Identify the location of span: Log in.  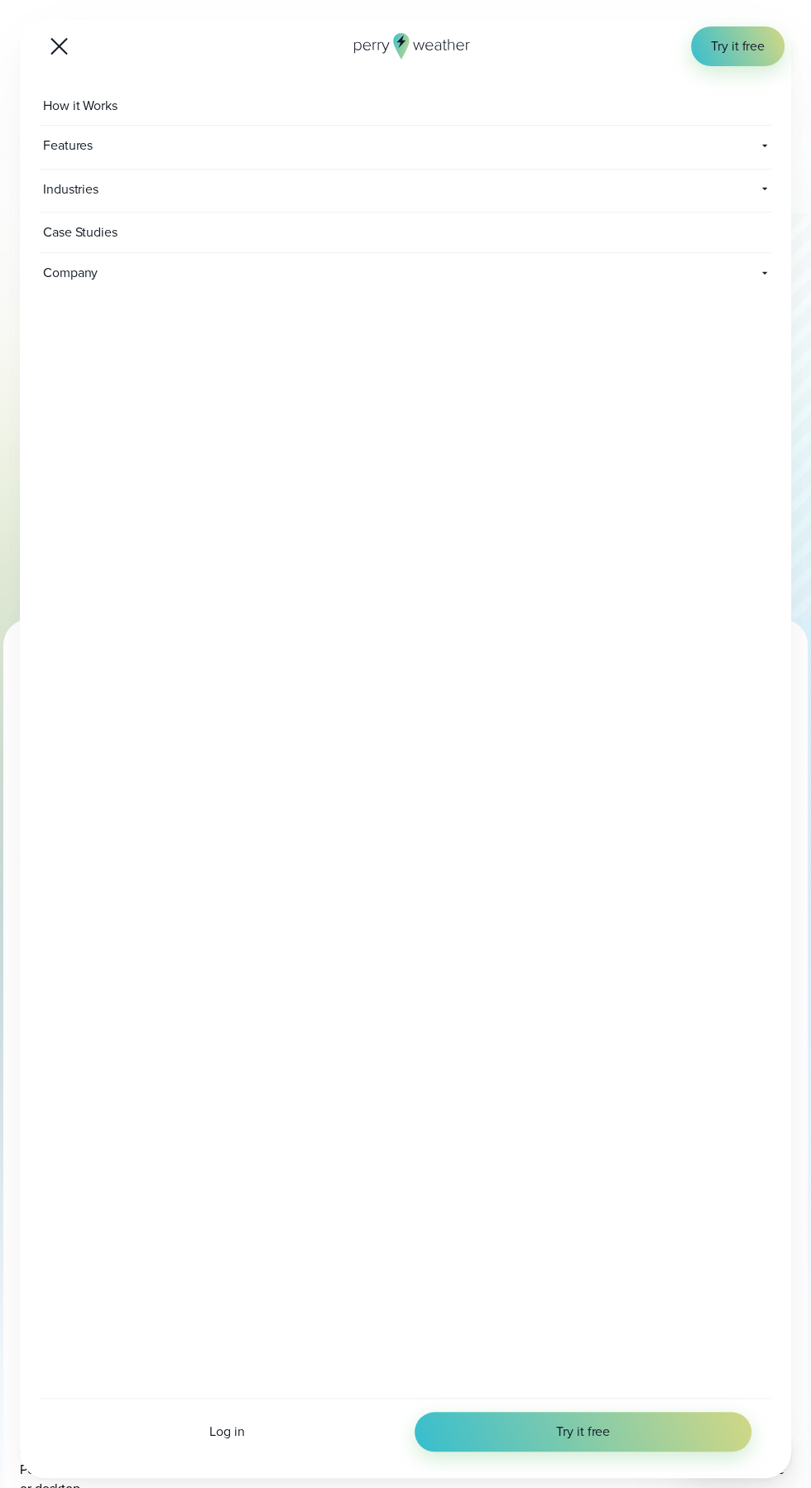
(227, 1432).